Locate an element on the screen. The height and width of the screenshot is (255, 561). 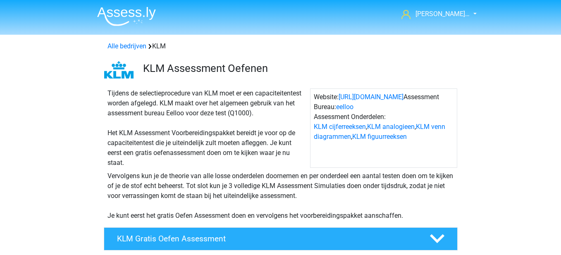
a: KLM figuurreeksen is located at coordinates (380, 137).